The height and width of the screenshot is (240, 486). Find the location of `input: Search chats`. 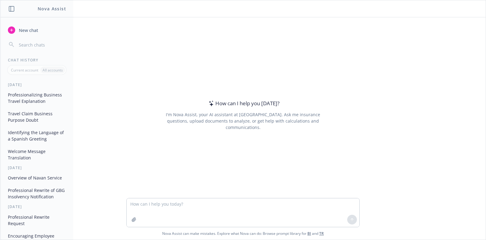

input: Search chats is located at coordinates (42, 45).